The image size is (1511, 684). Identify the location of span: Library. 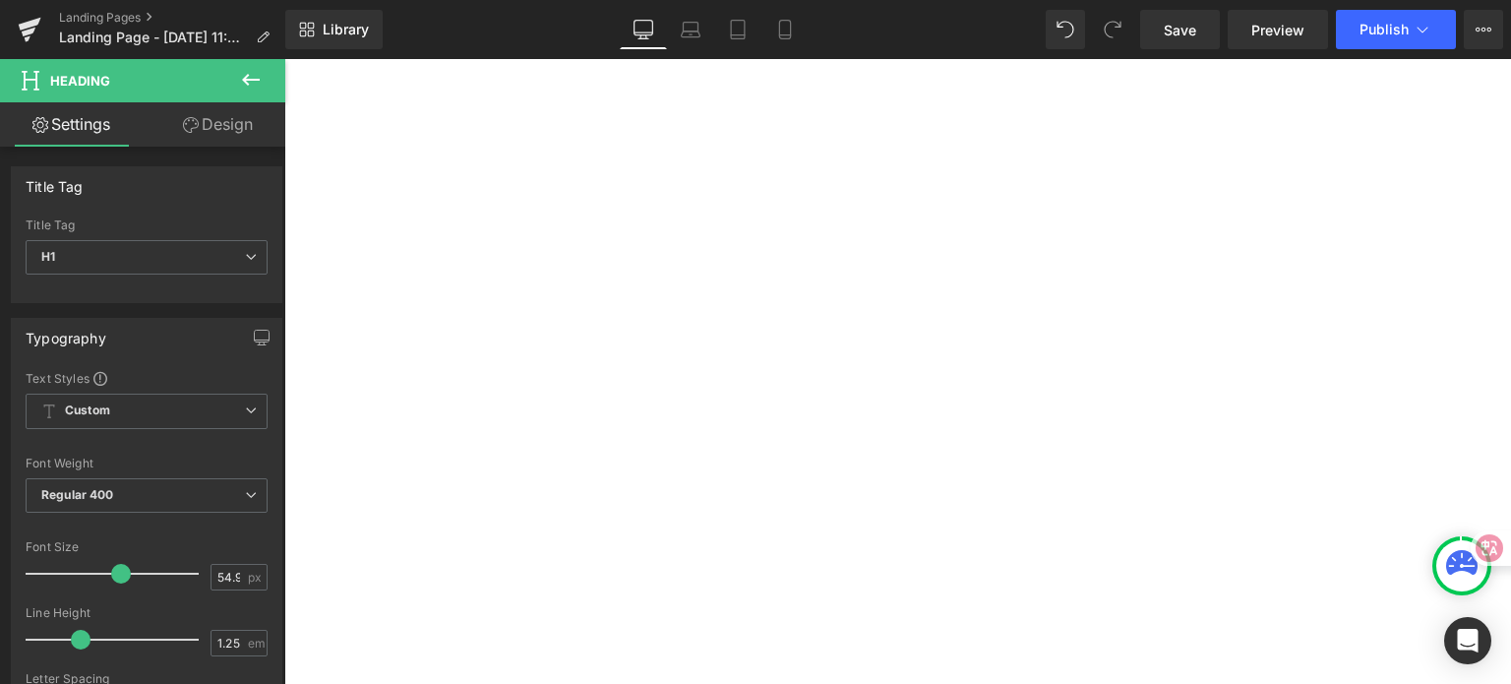
(345, 30).